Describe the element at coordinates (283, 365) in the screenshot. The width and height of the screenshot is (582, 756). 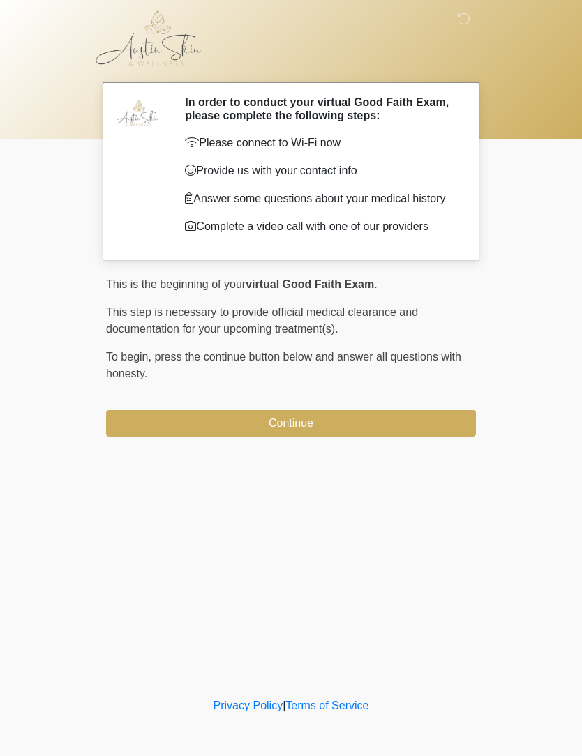
I see `span: press the continue button below and answer all questions with honesty.` at that location.